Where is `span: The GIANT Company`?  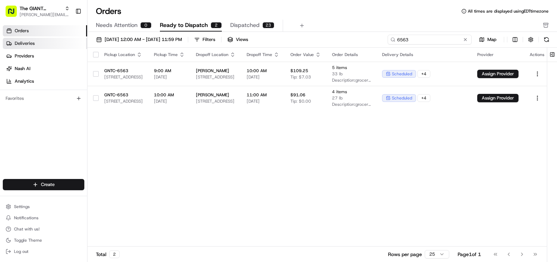
span: The GIANT Company is located at coordinates (41, 8).